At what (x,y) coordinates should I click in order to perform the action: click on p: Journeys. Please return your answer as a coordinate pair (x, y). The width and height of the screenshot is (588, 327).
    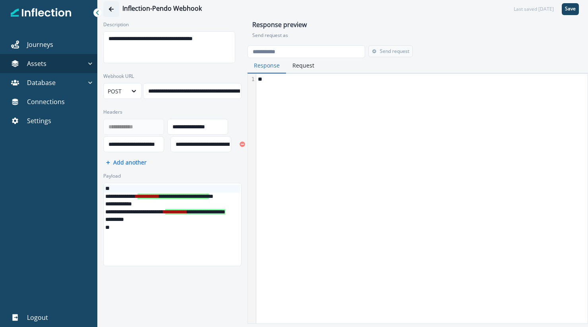
    Looking at the image, I should click on (40, 45).